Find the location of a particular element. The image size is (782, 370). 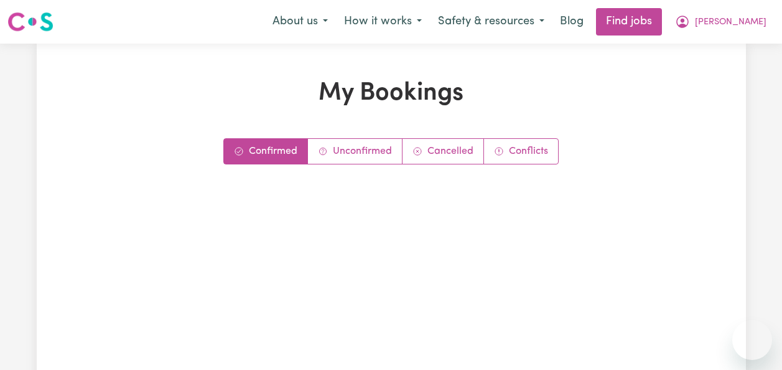

button: My Account is located at coordinates (721, 22).